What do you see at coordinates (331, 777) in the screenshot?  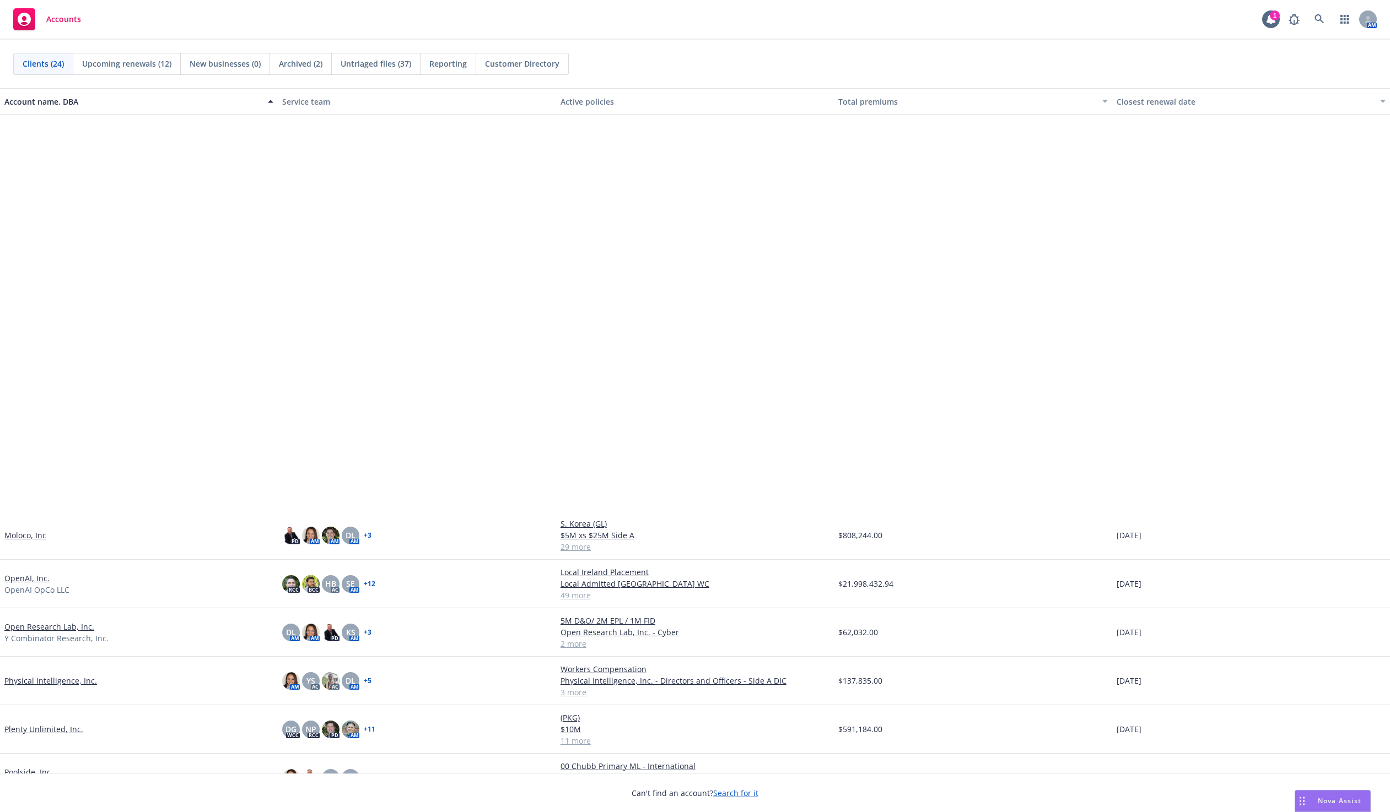 I see `span: MA` at bounding box center [331, 777].